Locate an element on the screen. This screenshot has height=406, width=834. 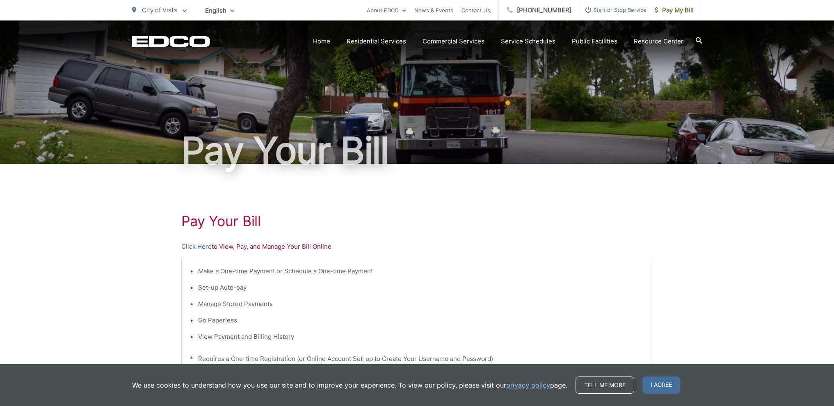
a: About EDCO is located at coordinates (386, 10).